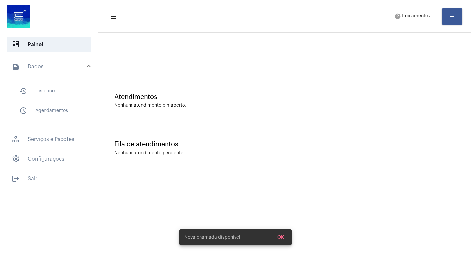 Image resolution: width=471 pixels, height=253 pixels. I want to click on span: Painel, so click(49, 44).